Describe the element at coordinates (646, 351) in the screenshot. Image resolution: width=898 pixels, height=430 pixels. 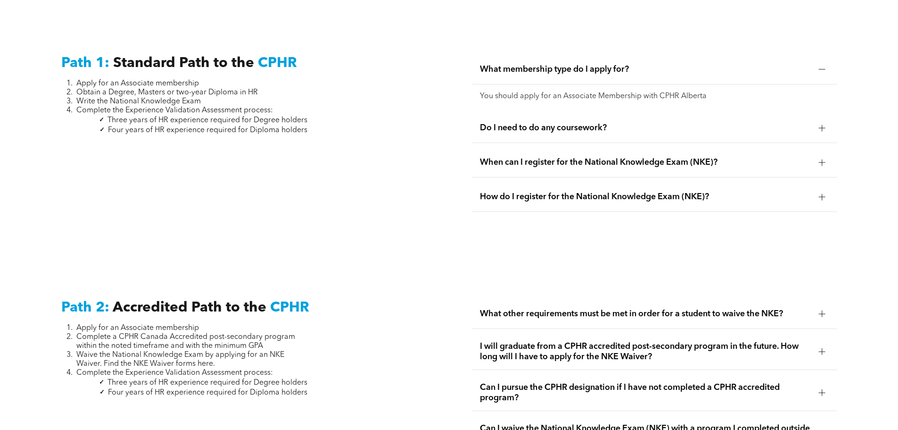
I see `span: I will graduate from a CPHR accredited post-secondary program in the future. How long will I have...` at that location.